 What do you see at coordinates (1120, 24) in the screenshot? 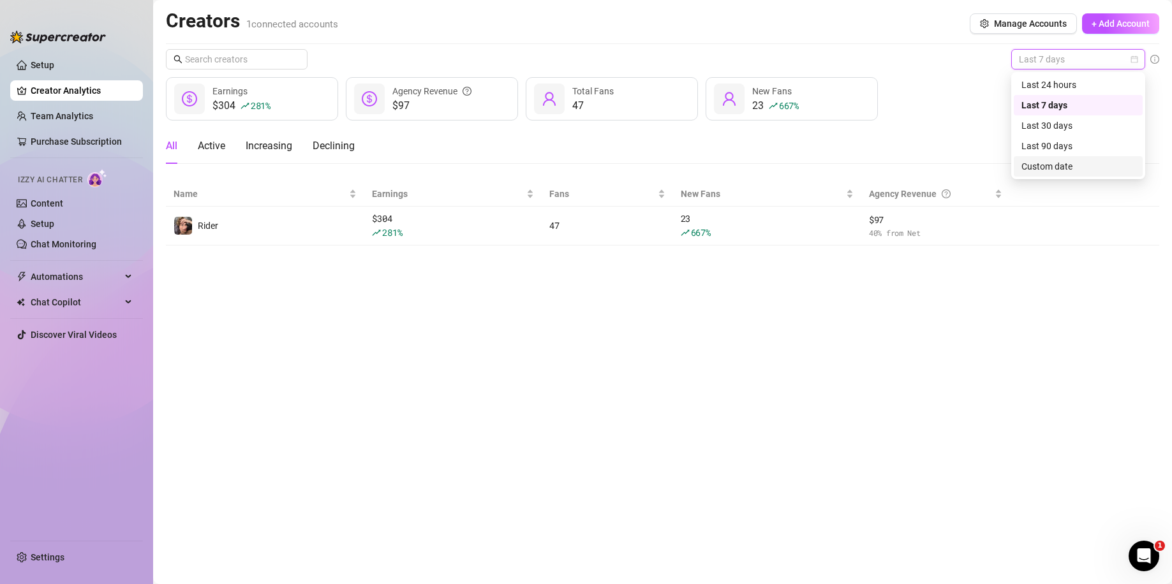
I see `button: + Add Account` at bounding box center [1120, 24].